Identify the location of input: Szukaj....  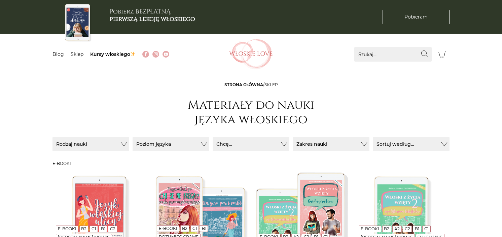
(393, 54).